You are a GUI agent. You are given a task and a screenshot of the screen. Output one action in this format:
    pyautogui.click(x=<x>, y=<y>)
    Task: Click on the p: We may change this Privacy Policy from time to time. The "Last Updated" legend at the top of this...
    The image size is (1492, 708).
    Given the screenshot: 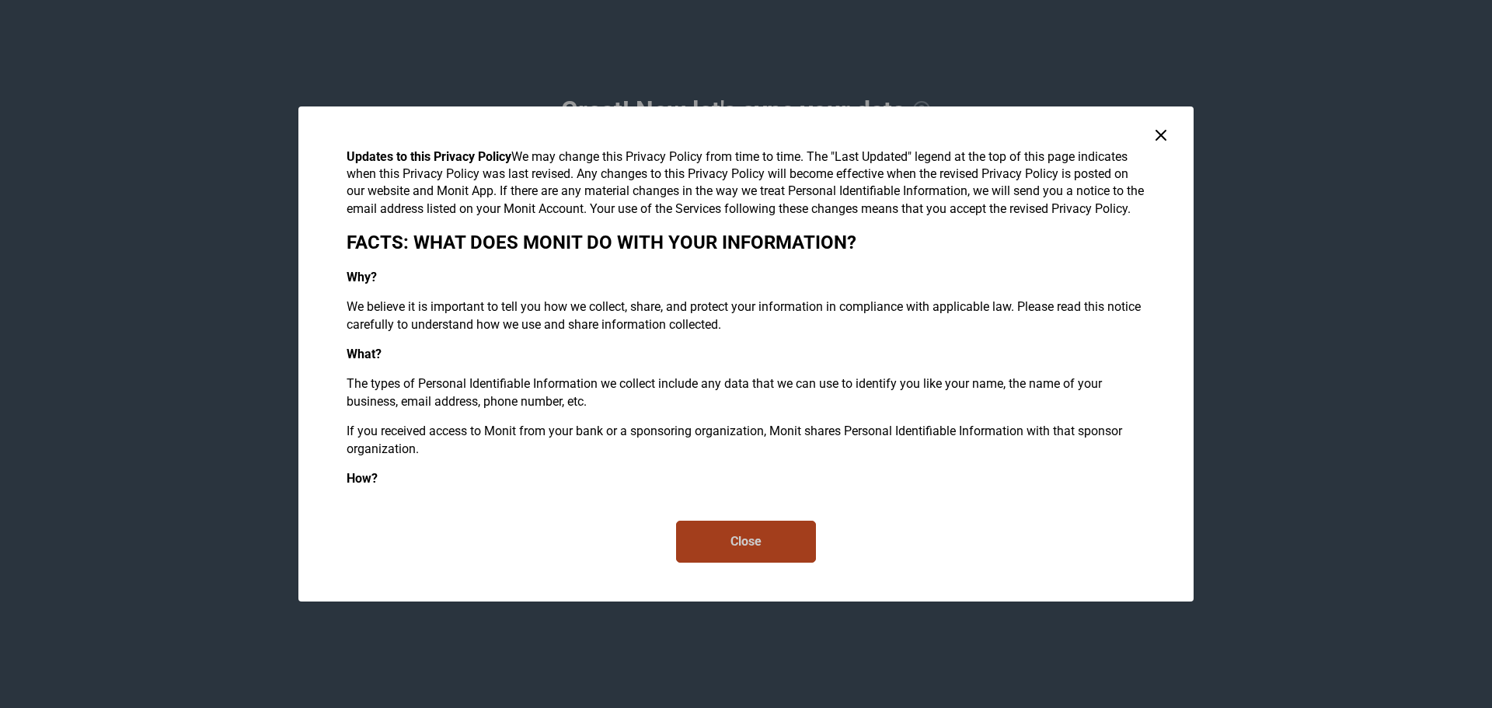 What is the action you would take?
    pyautogui.click(x=746, y=183)
    